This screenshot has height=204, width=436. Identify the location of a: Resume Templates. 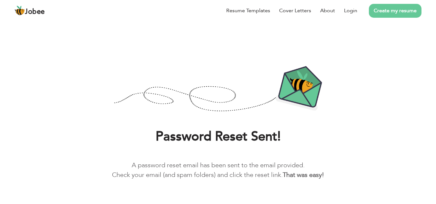
(248, 11).